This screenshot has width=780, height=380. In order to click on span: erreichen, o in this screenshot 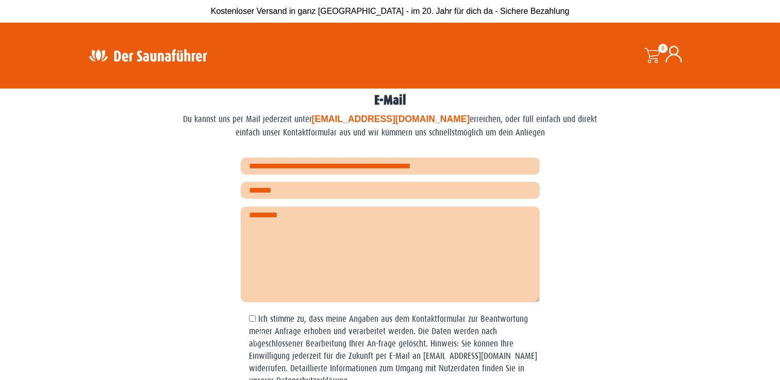, I will do `click(489, 119)`.